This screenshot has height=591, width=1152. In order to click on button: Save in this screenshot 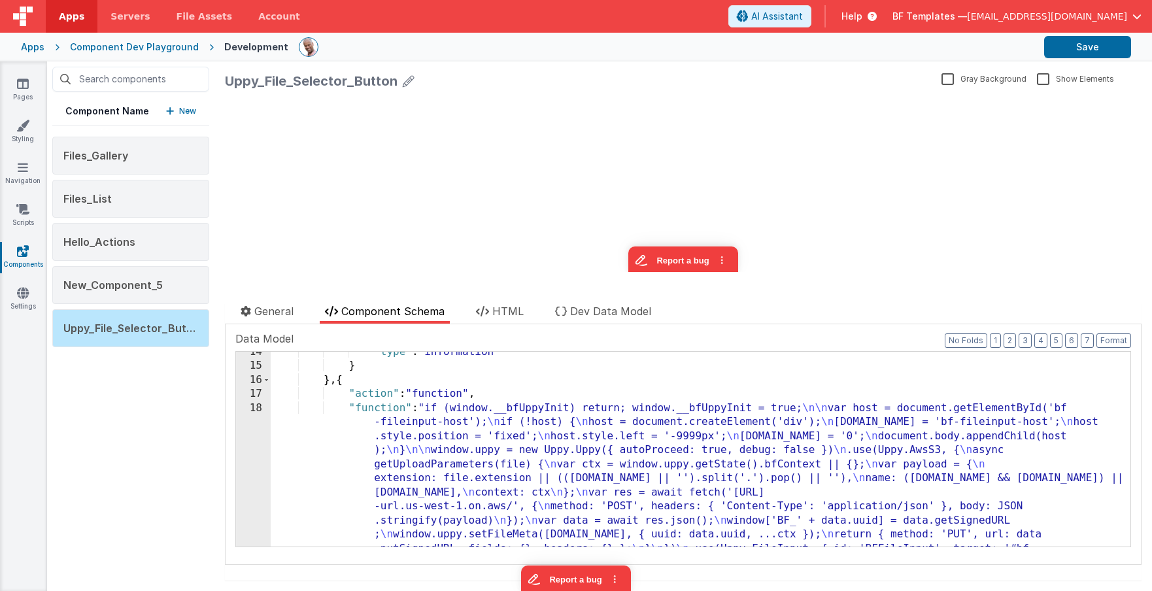, I will do `click(1087, 47)`.